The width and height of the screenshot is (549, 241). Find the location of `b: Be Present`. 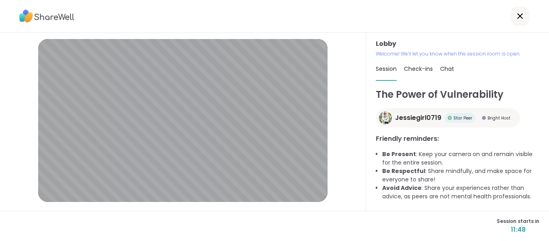

b: Be Present is located at coordinates (399, 154).